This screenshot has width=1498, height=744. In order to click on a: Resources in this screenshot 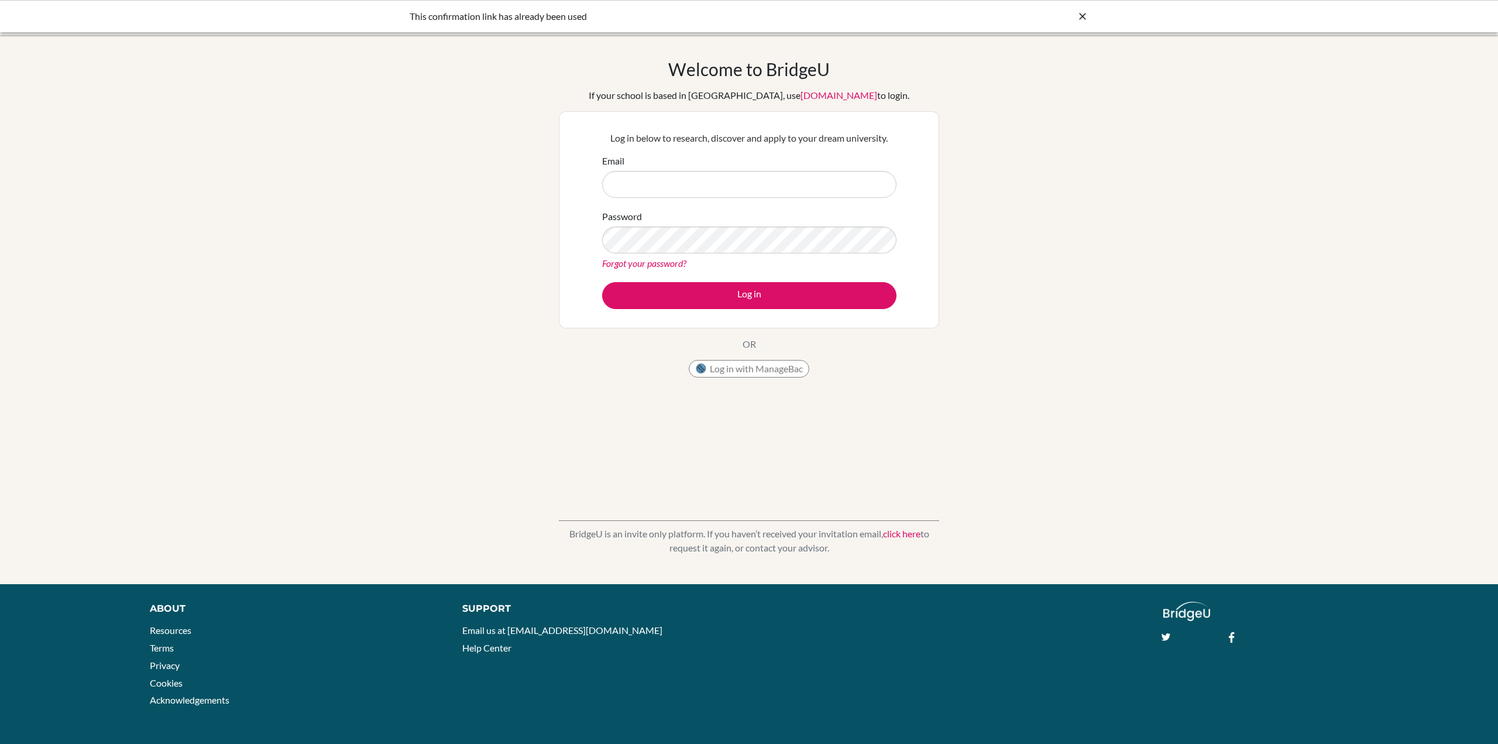, I will do `click(170, 629)`.